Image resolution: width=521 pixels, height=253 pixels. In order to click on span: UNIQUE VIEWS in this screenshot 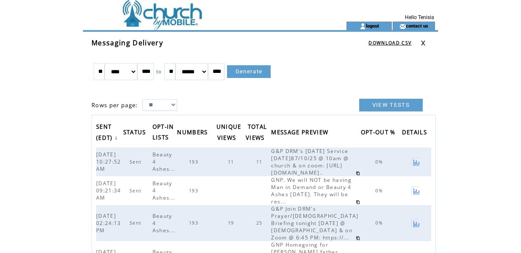, I will do `click(229, 133)`.